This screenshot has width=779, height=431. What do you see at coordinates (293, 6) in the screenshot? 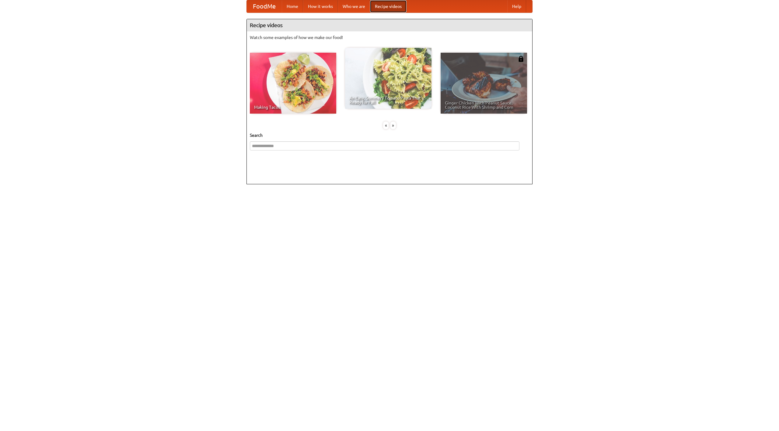
I see `a: Home` at bounding box center [293, 6].